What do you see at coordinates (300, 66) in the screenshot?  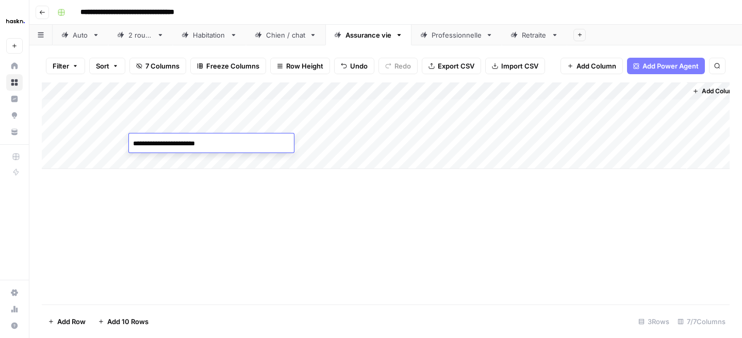 I see `button: Row Height` at bounding box center [300, 66].